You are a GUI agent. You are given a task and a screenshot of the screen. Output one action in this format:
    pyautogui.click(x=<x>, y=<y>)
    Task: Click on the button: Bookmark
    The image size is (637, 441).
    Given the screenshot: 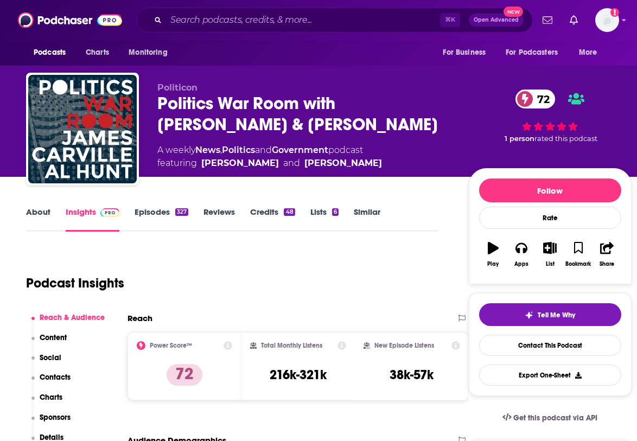 What is the action you would take?
    pyautogui.click(x=579, y=255)
    